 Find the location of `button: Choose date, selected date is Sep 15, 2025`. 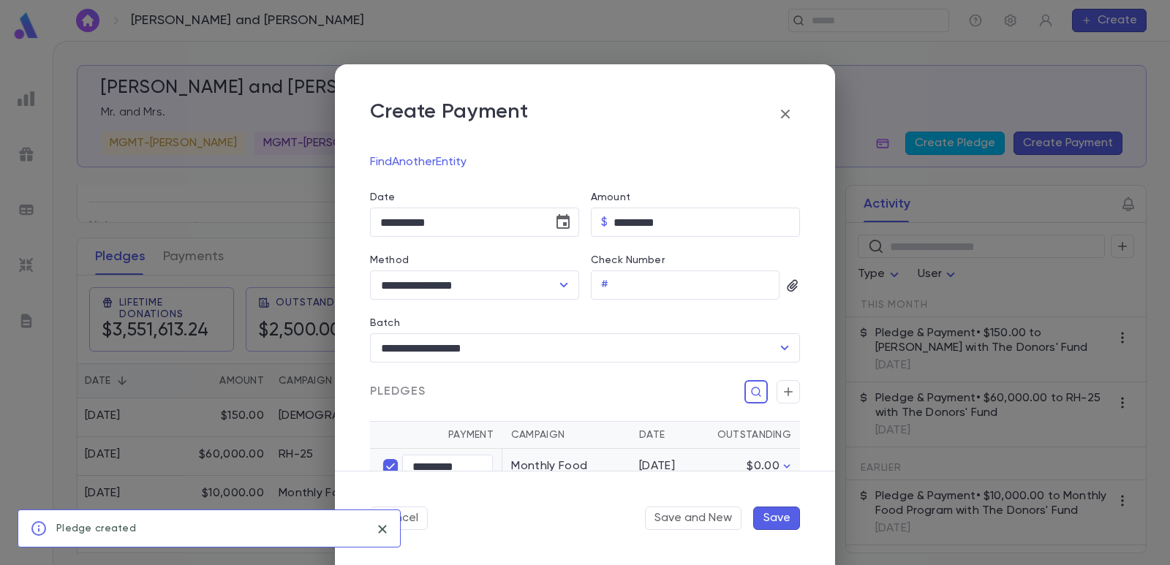

button: Choose date, selected date is Sep 15, 2025 is located at coordinates (563, 222).